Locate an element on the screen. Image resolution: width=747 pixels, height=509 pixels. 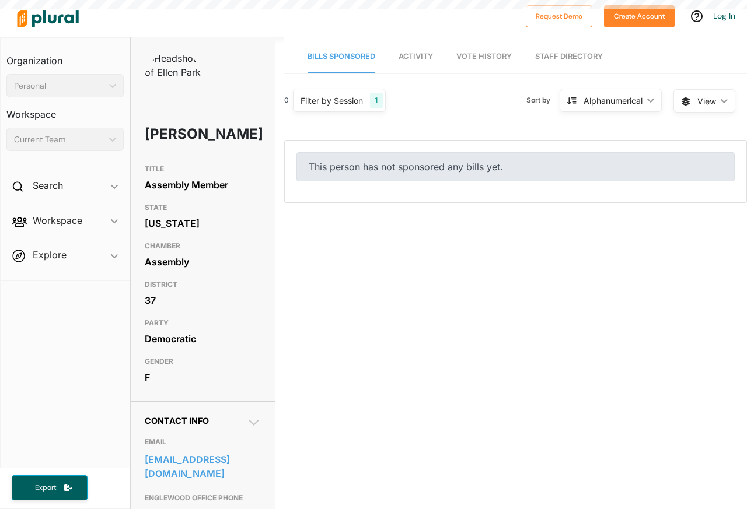
h3: DISTRICT is located at coordinates (202, 285).